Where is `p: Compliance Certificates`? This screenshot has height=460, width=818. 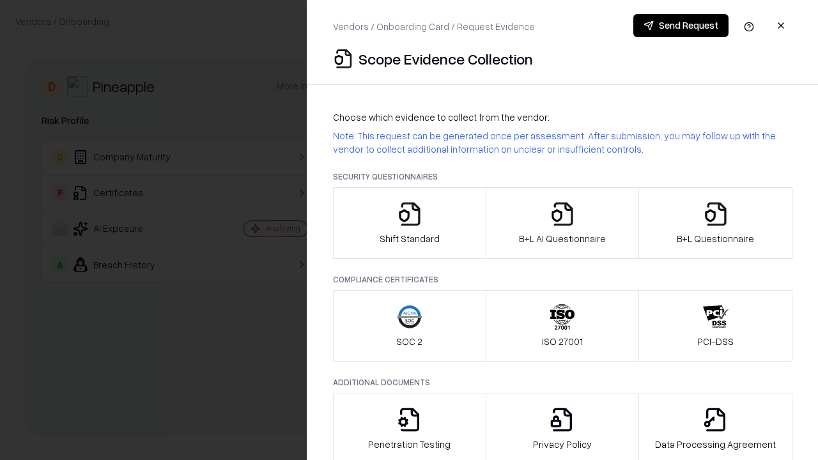 p: Compliance Certificates is located at coordinates (562, 279).